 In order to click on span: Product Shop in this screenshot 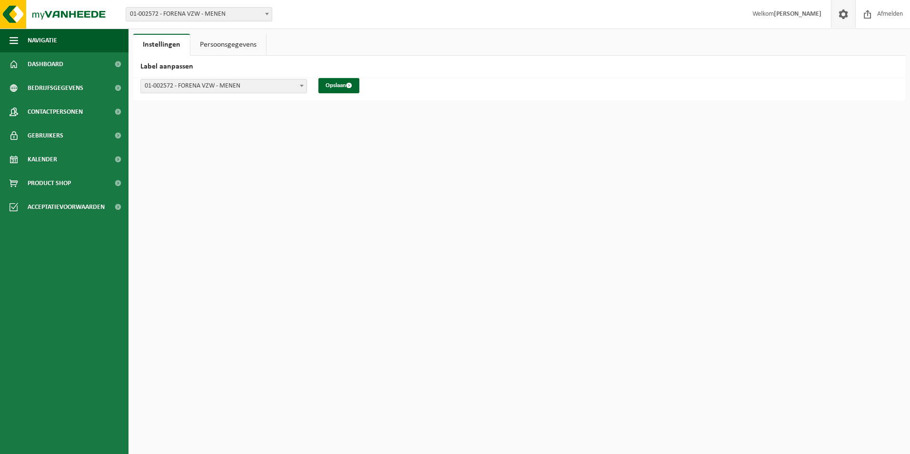, I will do `click(49, 183)`.